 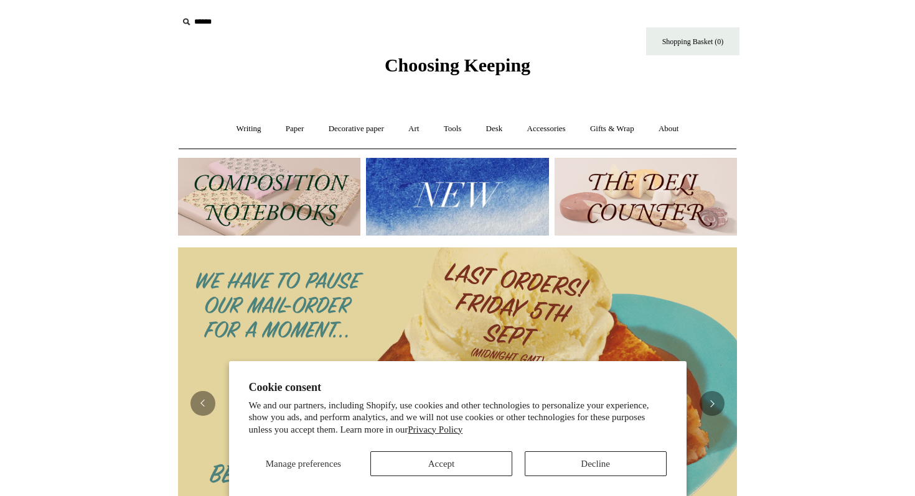 I want to click on button: Next, so click(x=712, y=404).